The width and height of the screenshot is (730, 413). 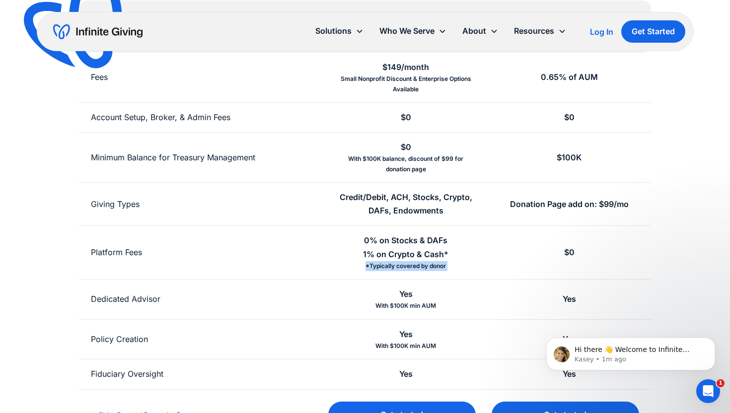 What do you see at coordinates (569, 157) in the screenshot?
I see `div: $100K` at bounding box center [569, 157].